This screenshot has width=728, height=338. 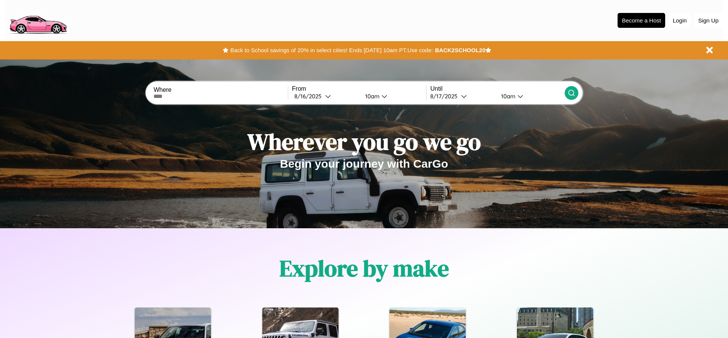 I want to click on img: logo, so click(x=38, y=20).